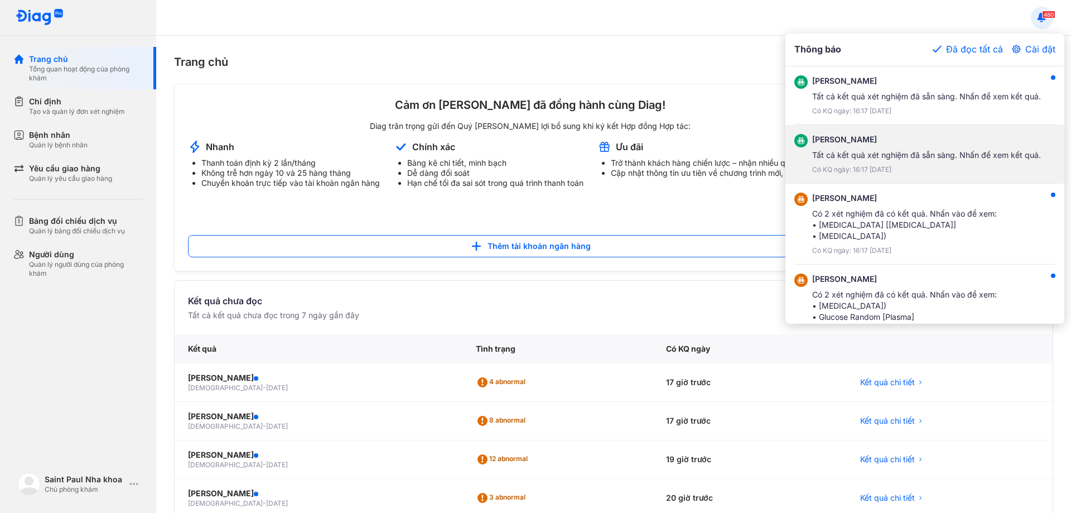  Describe the element at coordinates (85, 479) in the screenshot. I see `div: Saint Paul Nha khoa` at that location.